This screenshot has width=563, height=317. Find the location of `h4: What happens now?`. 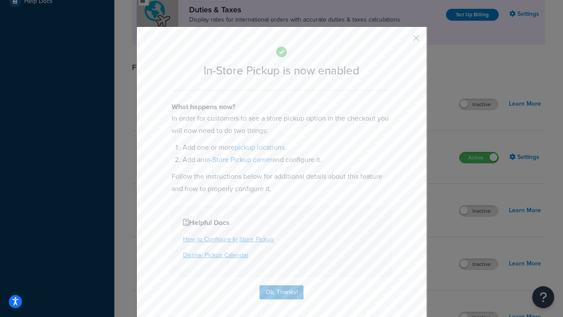

h4: What happens now? is located at coordinates (281, 107).